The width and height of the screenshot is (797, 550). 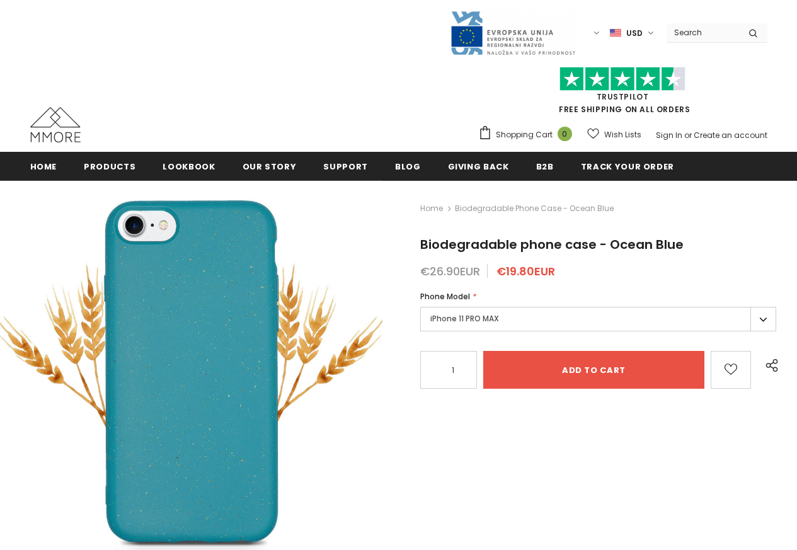 I want to click on input: Add to cart, so click(x=593, y=370).